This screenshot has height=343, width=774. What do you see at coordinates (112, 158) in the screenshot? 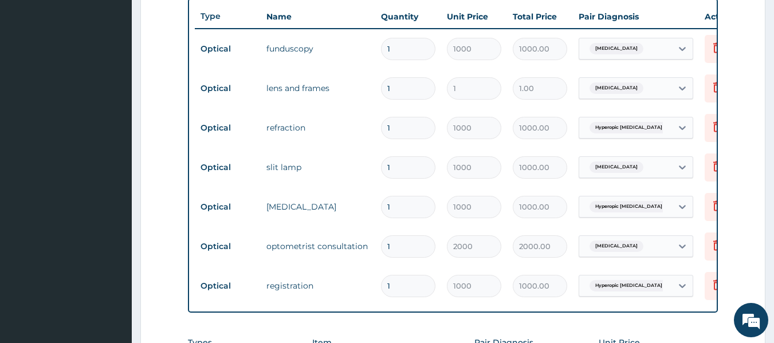
I see `span: We're online!` at bounding box center [112, 158].